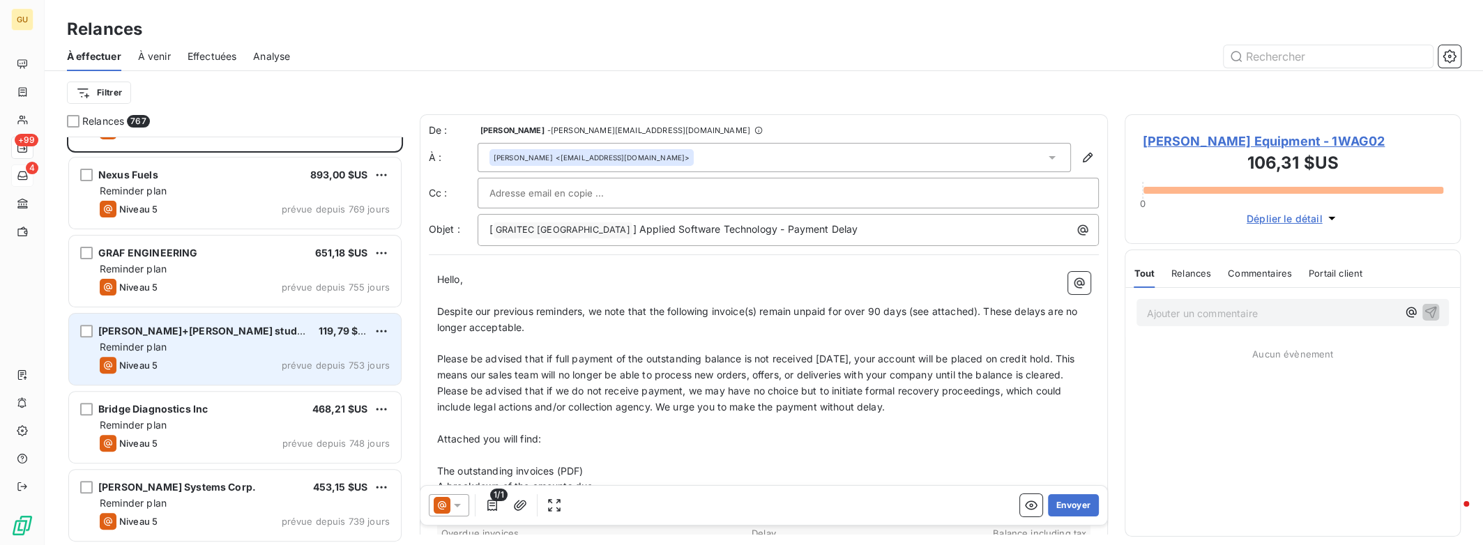  Describe the element at coordinates (22, 526) in the screenshot. I see `img: Logo LeanPay` at that location.